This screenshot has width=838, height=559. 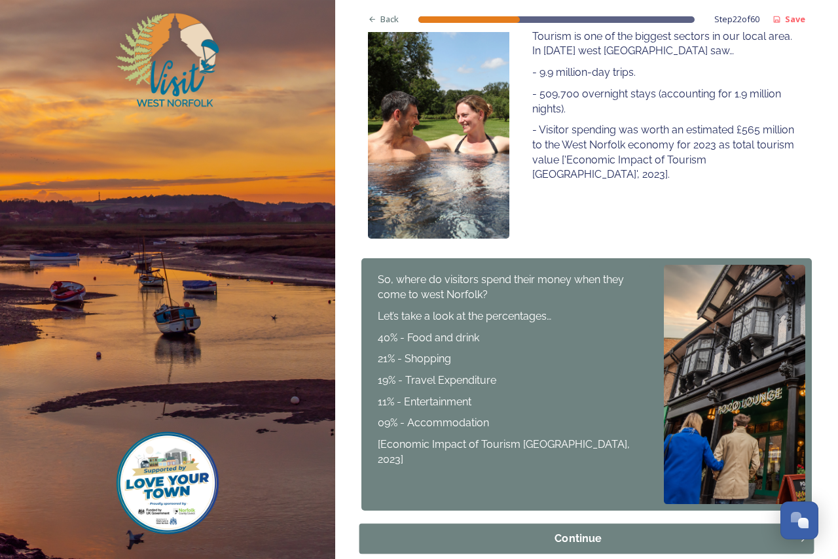 I want to click on span: 19% - Travel Expenditure, so click(x=436, y=380).